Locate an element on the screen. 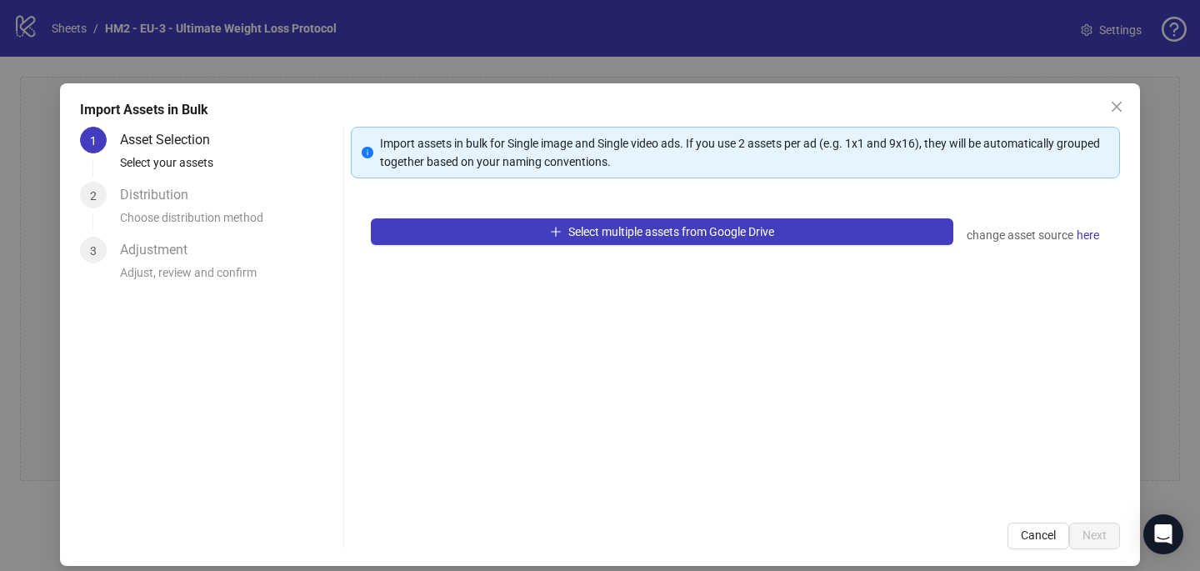  span: Cancel is located at coordinates (1038, 535).